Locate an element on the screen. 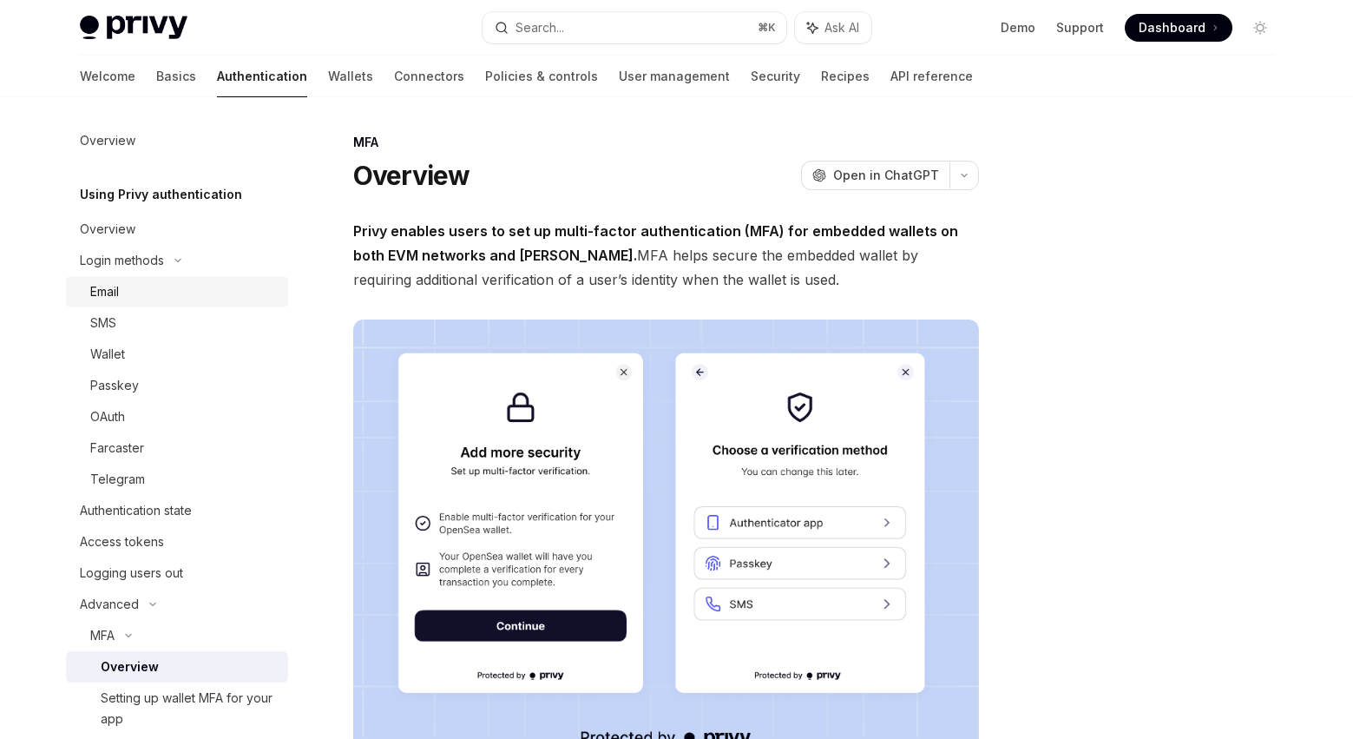  a: Farcaster is located at coordinates (177, 448).